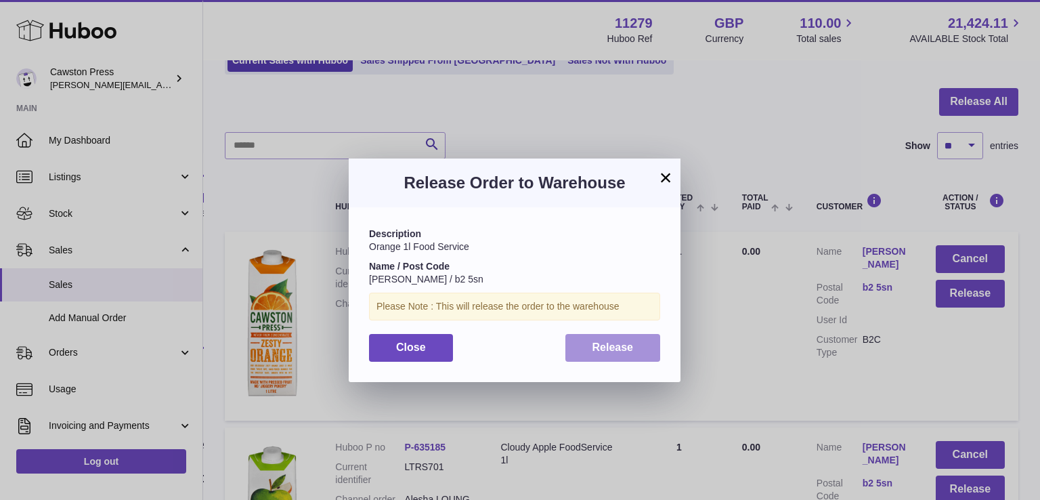 The height and width of the screenshot is (500, 1040). I want to click on strong: Description, so click(395, 234).